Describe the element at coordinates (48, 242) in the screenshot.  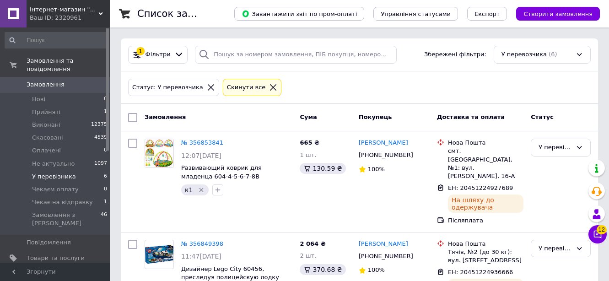
I see `span: Повідомлення` at that location.